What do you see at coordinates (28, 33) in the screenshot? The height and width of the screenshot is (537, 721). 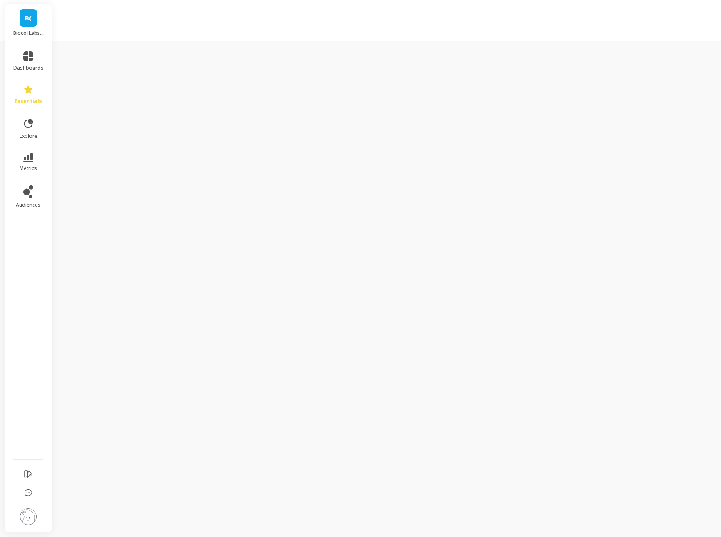 I see `p: Biocol Labs (US)` at bounding box center [28, 33].